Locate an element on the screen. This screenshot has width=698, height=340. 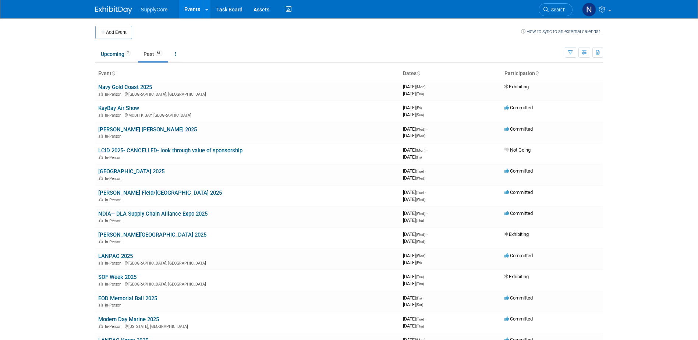
th: Event is located at coordinates (248, 74).